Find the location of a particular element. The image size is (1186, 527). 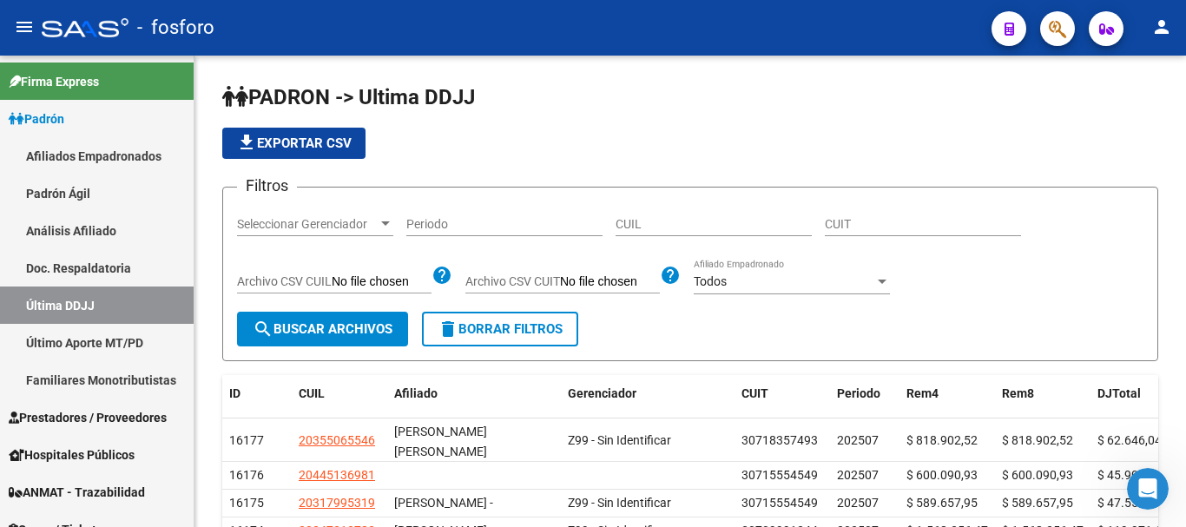

span: CUIT is located at coordinates (754, 393).